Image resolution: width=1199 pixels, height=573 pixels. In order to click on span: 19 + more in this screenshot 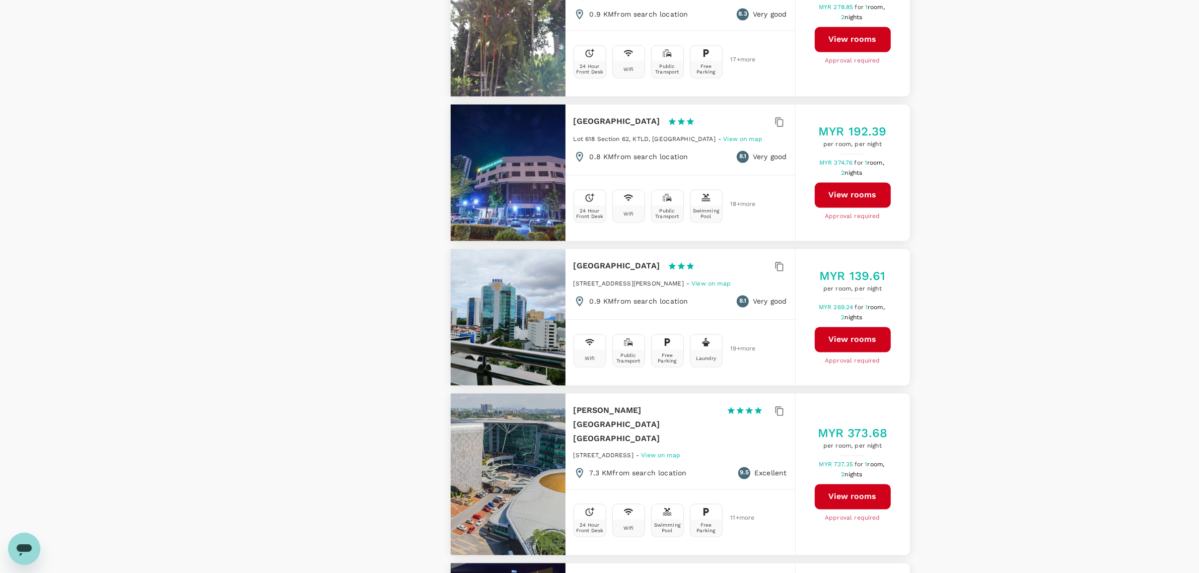, I will do `click(738, 349)`.